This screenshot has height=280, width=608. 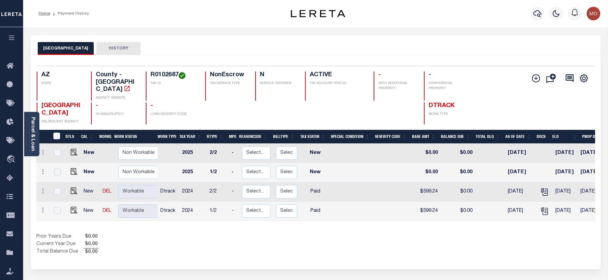 What do you see at coordinates (318, 14) in the screenshot?
I see `img: logo-dark.svg` at bounding box center [318, 14].